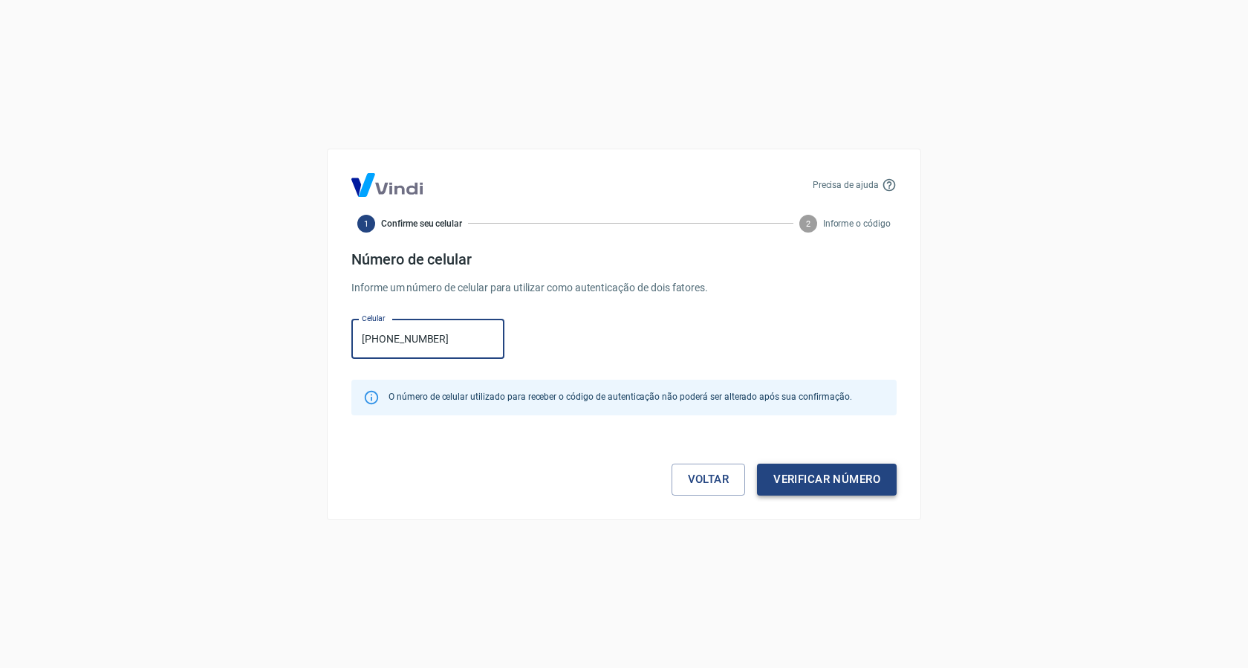  What do you see at coordinates (808, 223) in the screenshot?
I see `text: 2` at bounding box center [808, 223].